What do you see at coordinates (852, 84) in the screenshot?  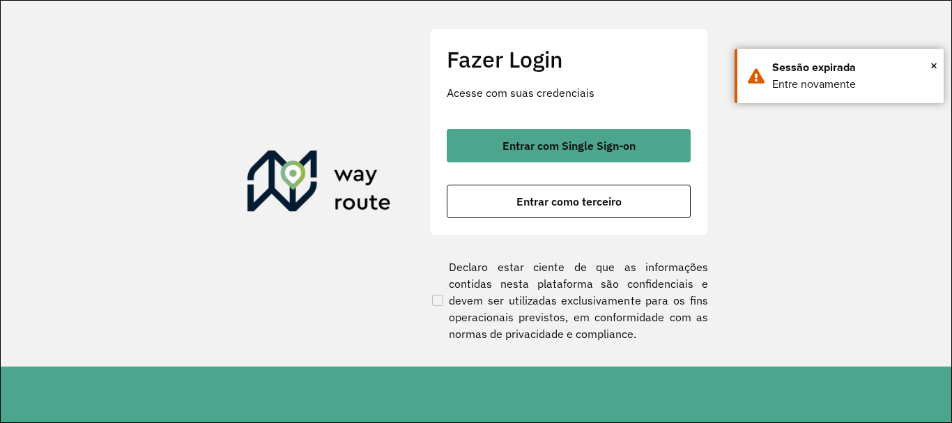 I see `div: Entre novamente` at bounding box center [852, 84].